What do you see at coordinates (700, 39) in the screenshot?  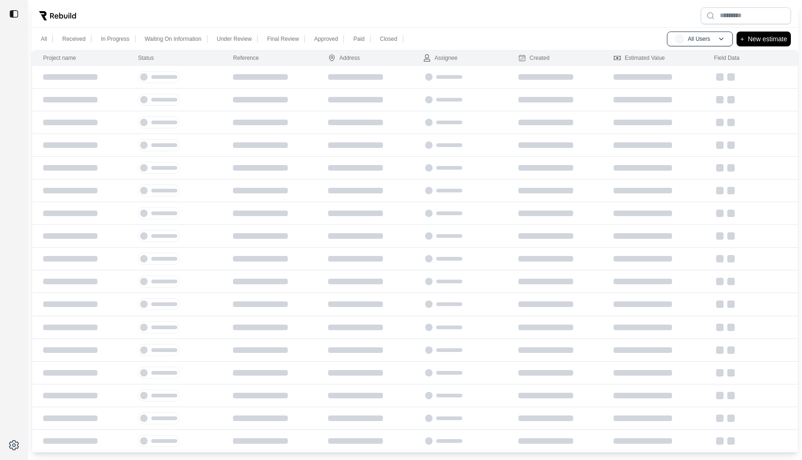 I see `button: AUAll Users` at bounding box center [700, 39].